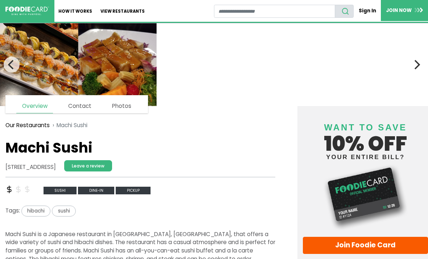 This screenshot has width=428, height=259. Describe the element at coordinates (365, 127) in the screenshot. I see `span: Want to save` at that location.